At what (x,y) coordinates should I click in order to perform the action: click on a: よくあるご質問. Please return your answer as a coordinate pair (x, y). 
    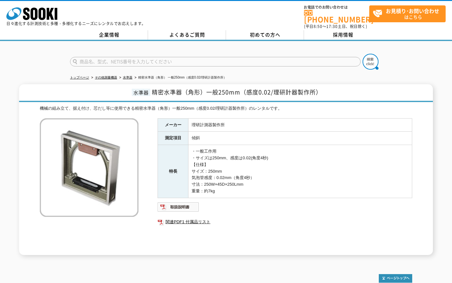
    Looking at the image, I should click on (187, 35).